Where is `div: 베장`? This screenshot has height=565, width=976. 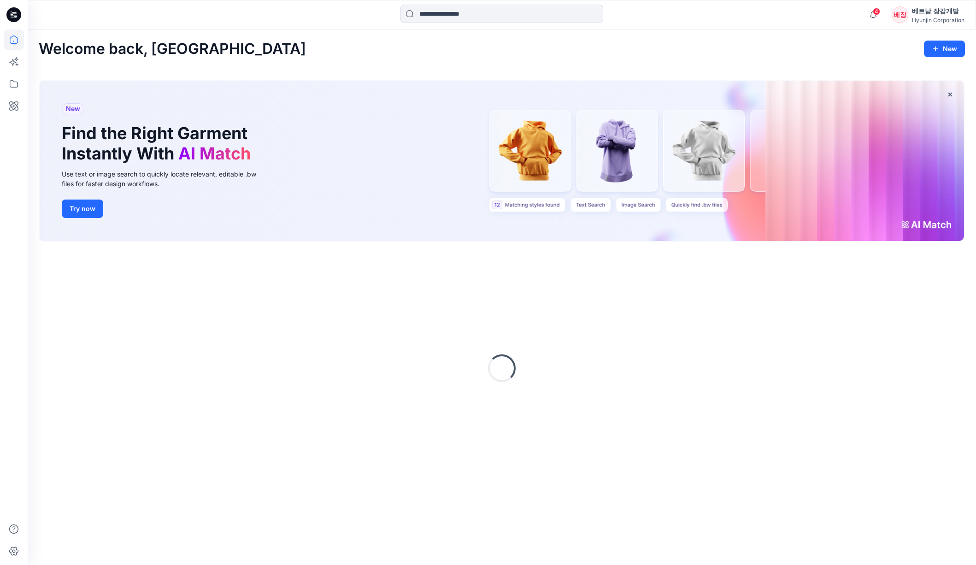 div: 베장 is located at coordinates (900, 15).